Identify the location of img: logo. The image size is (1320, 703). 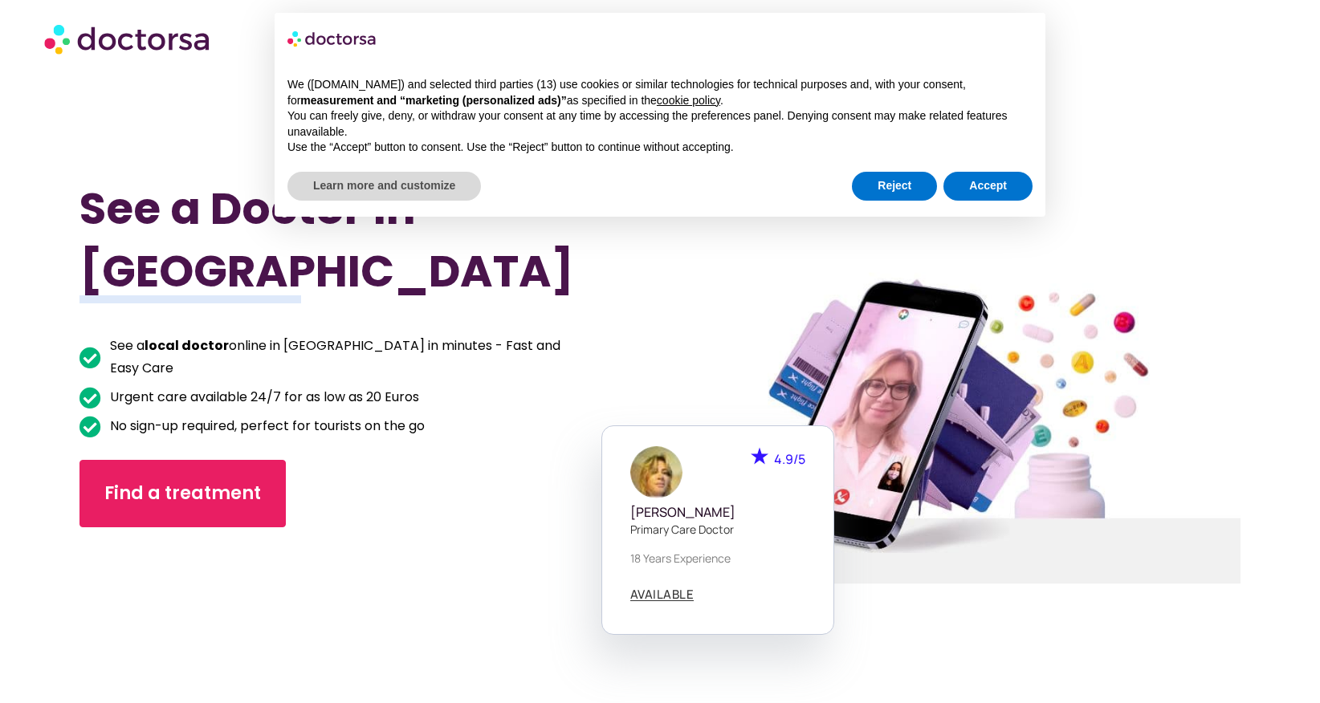
(332, 39).